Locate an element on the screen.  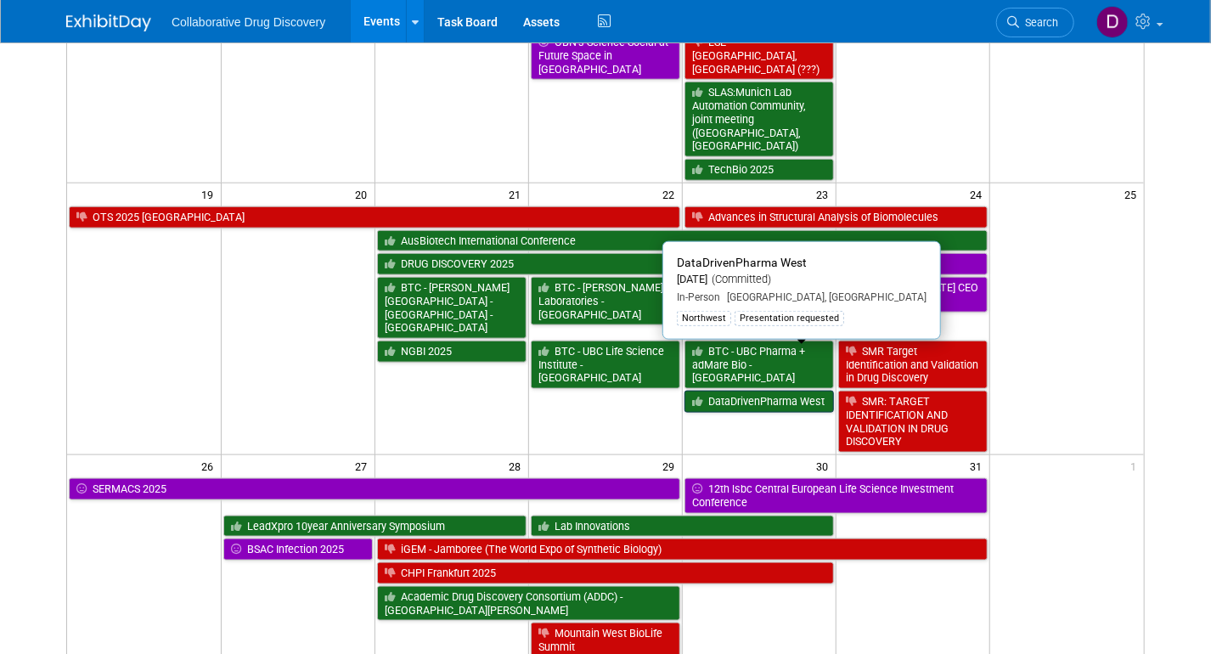
span: 29 is located at coordinates (671, 465).